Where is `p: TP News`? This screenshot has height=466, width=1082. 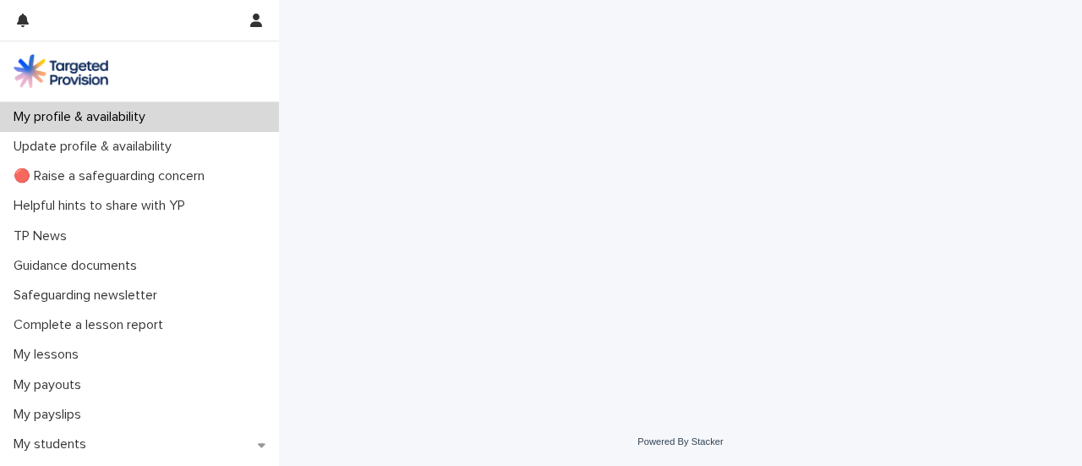
p: TP News is located at coordinates (43, 236).